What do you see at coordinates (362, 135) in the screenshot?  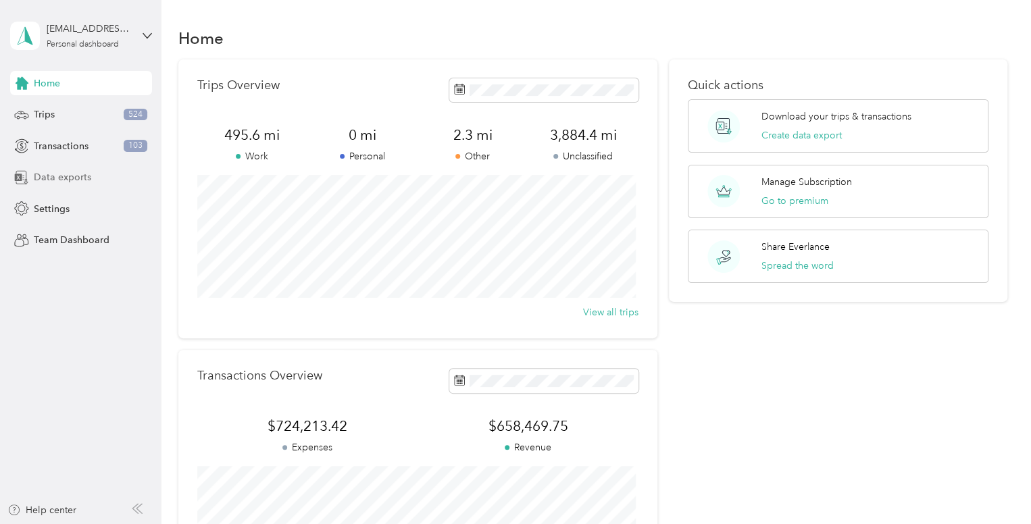 I see `span: 0 mi` at bounding box center [362, 135].